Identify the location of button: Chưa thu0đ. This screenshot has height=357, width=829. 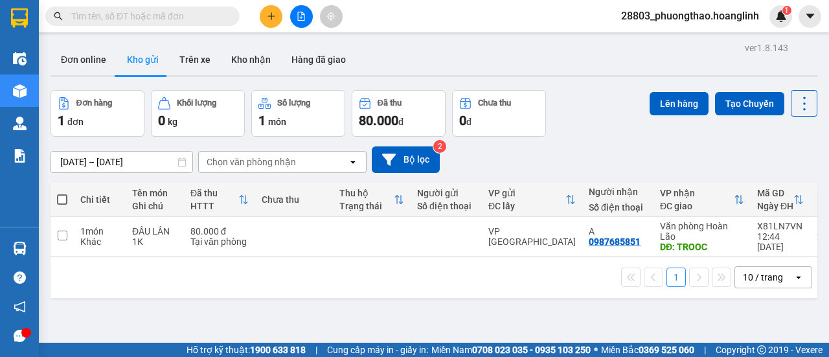
(499, 113).